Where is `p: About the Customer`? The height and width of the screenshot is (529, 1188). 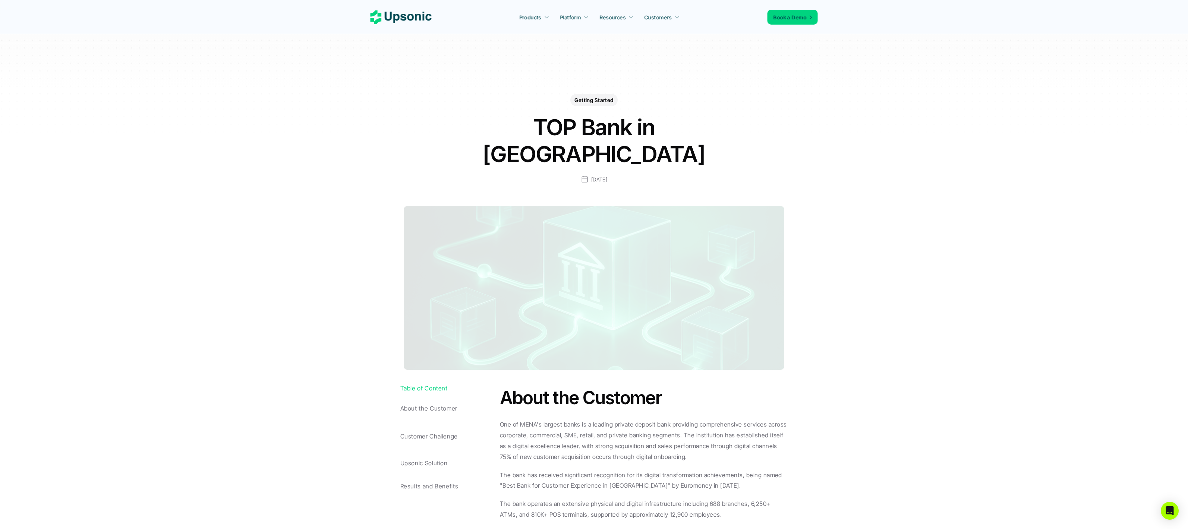
p: About the Customer is located at coordinates (448, 408).